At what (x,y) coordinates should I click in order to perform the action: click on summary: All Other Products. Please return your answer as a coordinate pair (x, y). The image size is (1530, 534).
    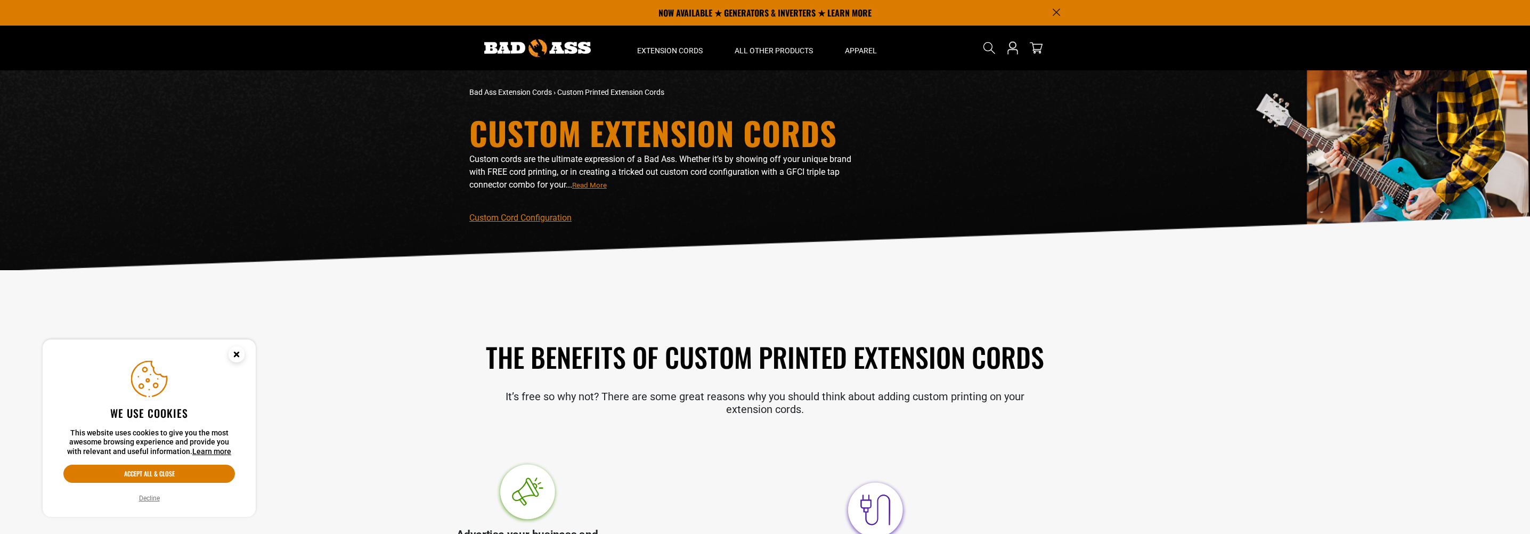
    Looking at the image, I should click on (773, 48).